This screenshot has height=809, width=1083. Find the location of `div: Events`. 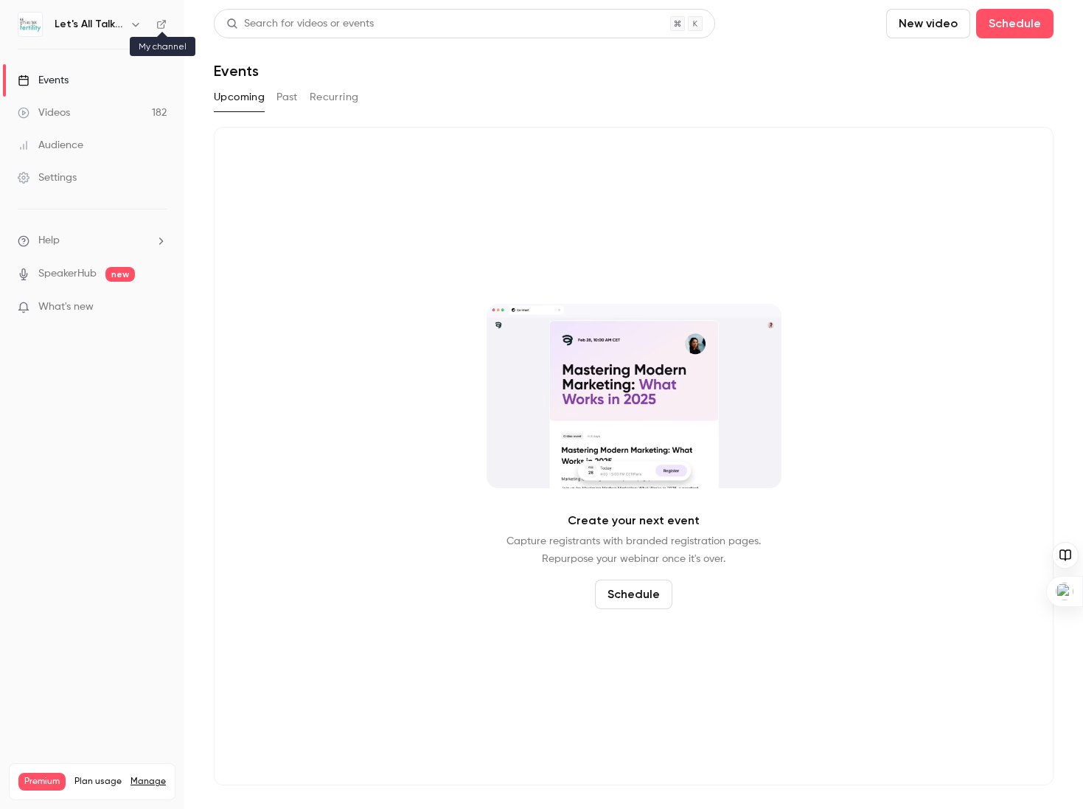

div: Events is located at coordinates (43, 80).